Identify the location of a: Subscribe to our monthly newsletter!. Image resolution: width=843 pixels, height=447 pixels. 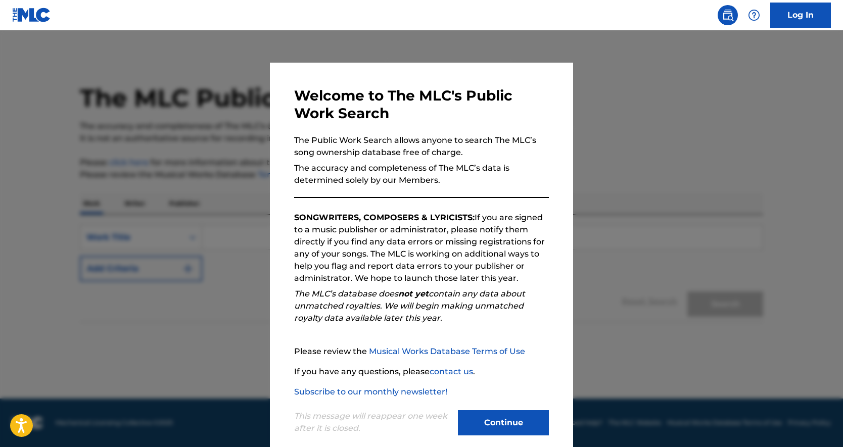
(370, 392).